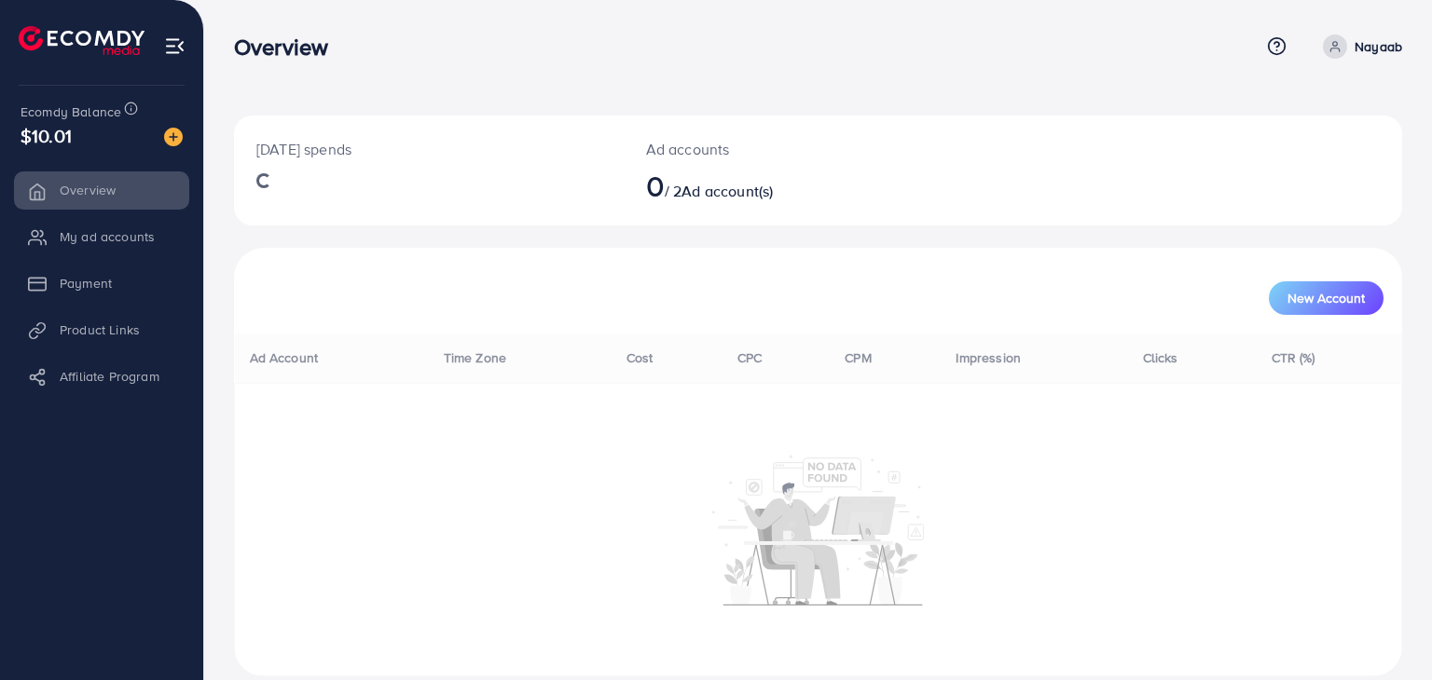 This screenshot has height=680, width=1432. I want to click on img: menu, so click(174, 46).